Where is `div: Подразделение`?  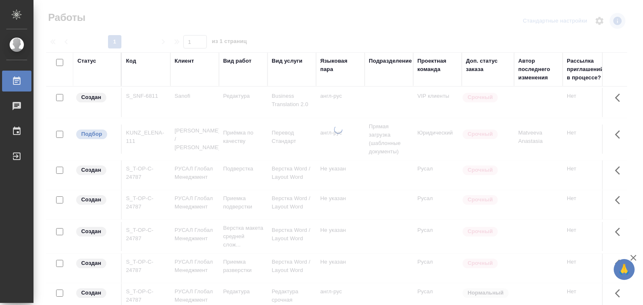
div: Подразделение is located at coordinates (390, 61).